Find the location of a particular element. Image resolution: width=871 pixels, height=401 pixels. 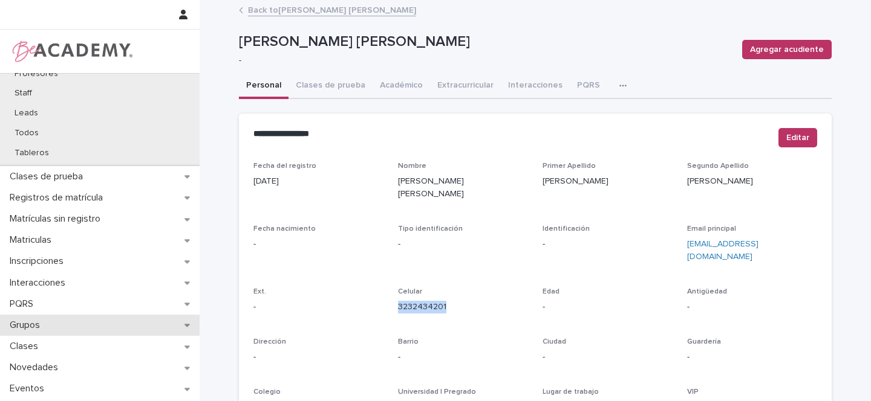

span: Fecha del registro is located at coordinates (285, 166).